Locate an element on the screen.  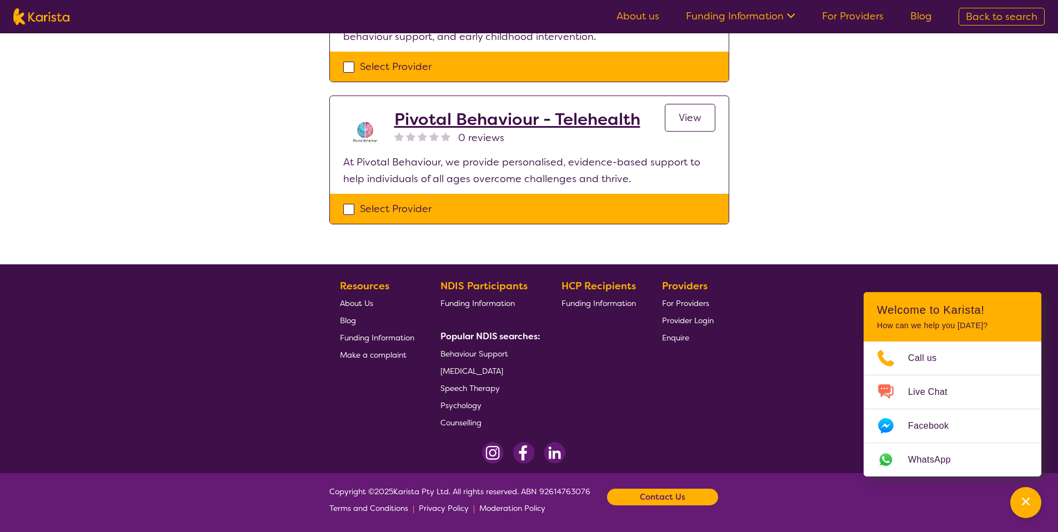
a: Psychology is located at coordinates (488, 405).